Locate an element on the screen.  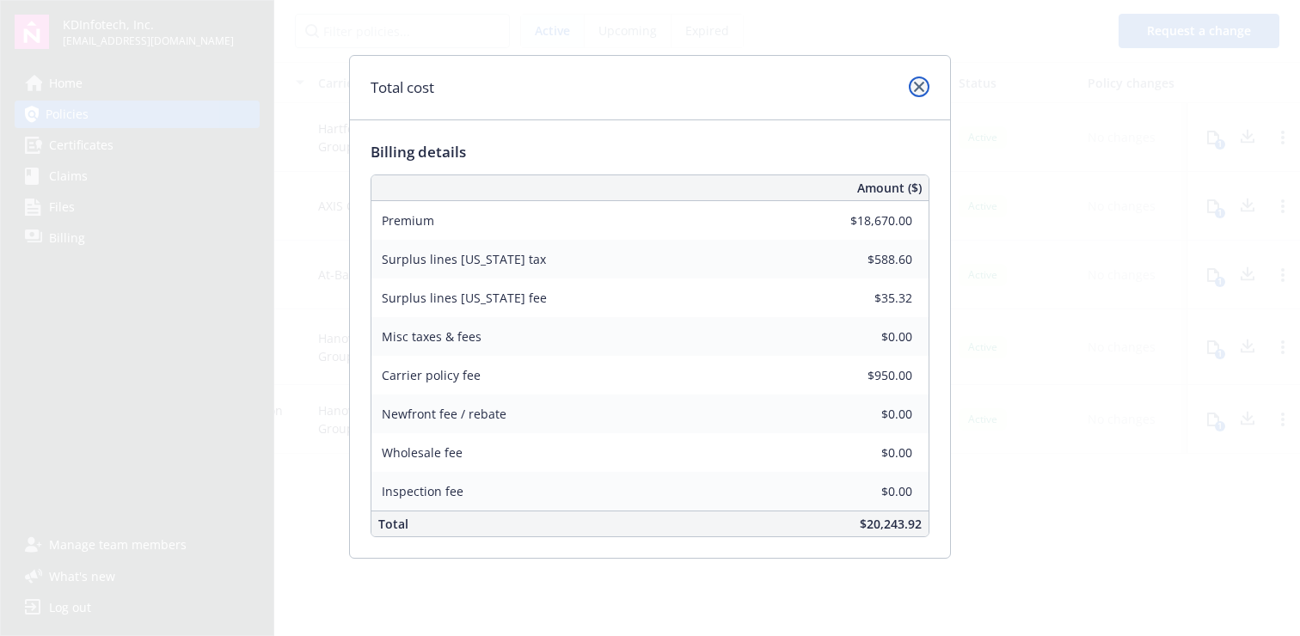
span: Newfront fee / rebate is located at coordinates (443, 413).